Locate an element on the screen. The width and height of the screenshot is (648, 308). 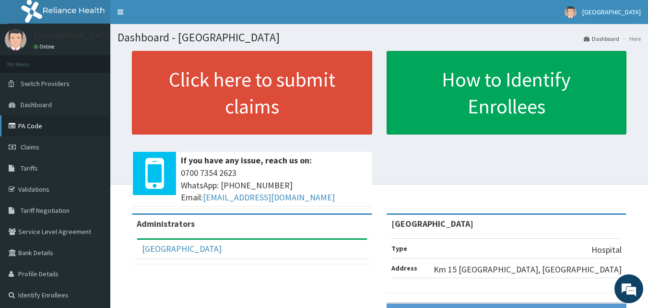
span: Dashboard is located at coordinates (36, 105).